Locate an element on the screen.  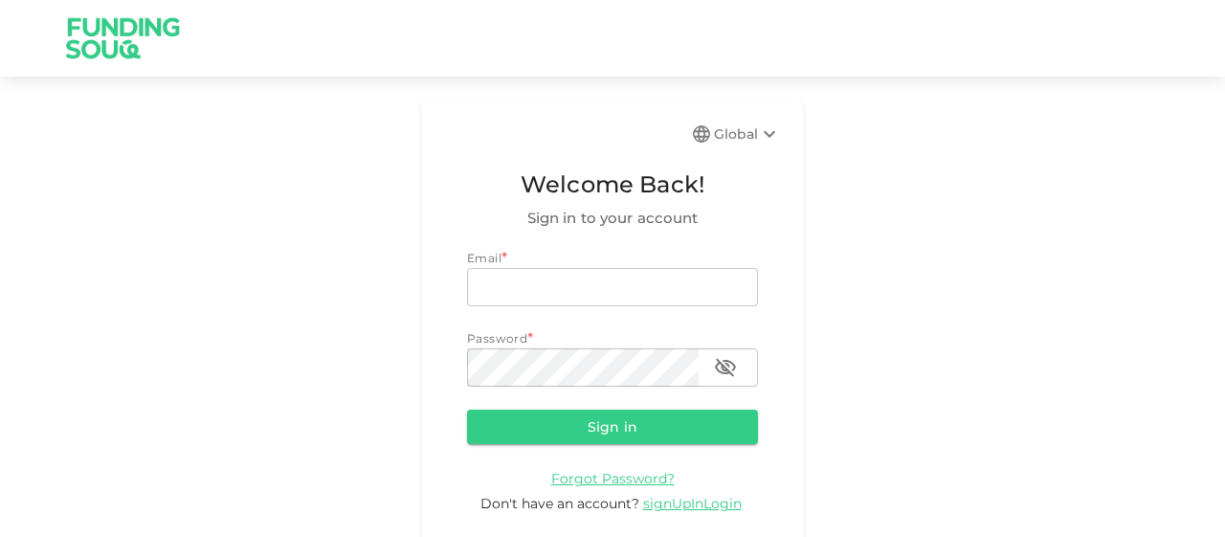
div: email is located at coordinates (612, 287).